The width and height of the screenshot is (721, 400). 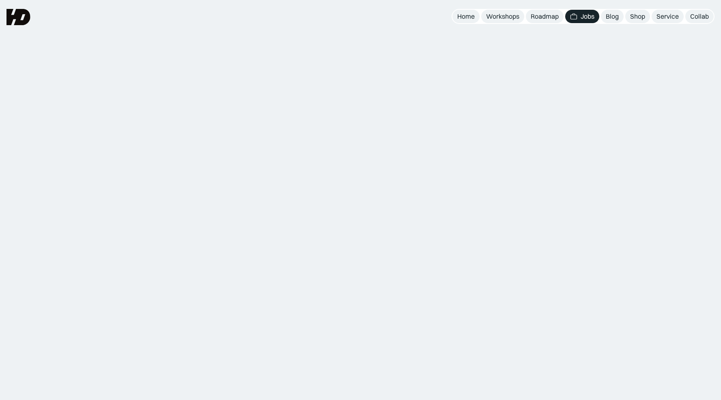 I want to click on a: Roadmap, so click(x=544, y=16).